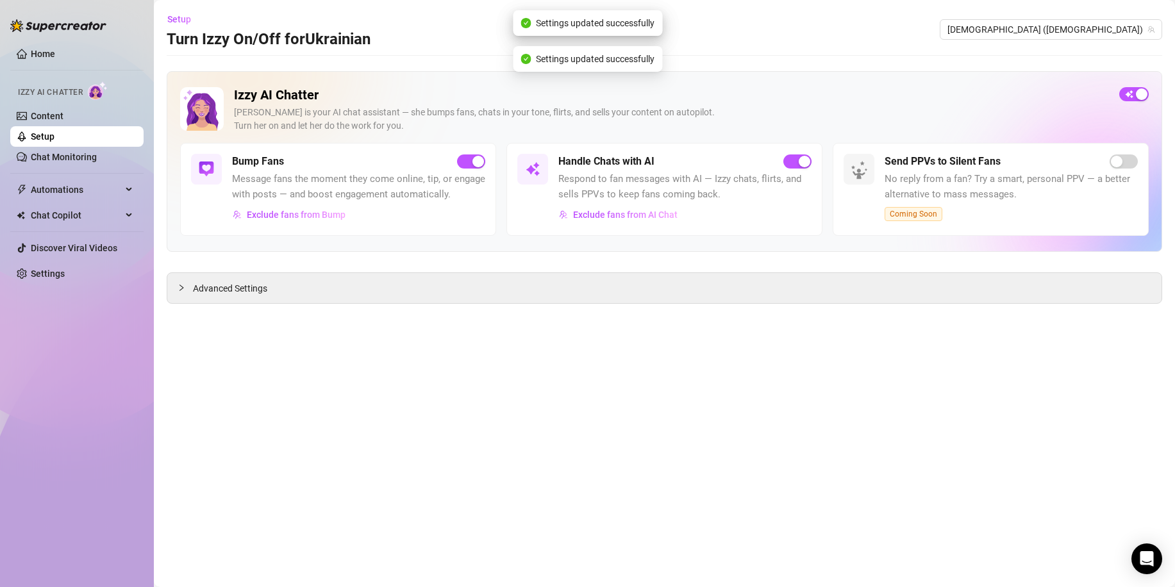 The image size is (1175, 587). What do you see at coordinates (1051, 29) in the screenshot?
I see `span: Ukrainian (ukrainianmodel)` at bounding box center [1051, 29].